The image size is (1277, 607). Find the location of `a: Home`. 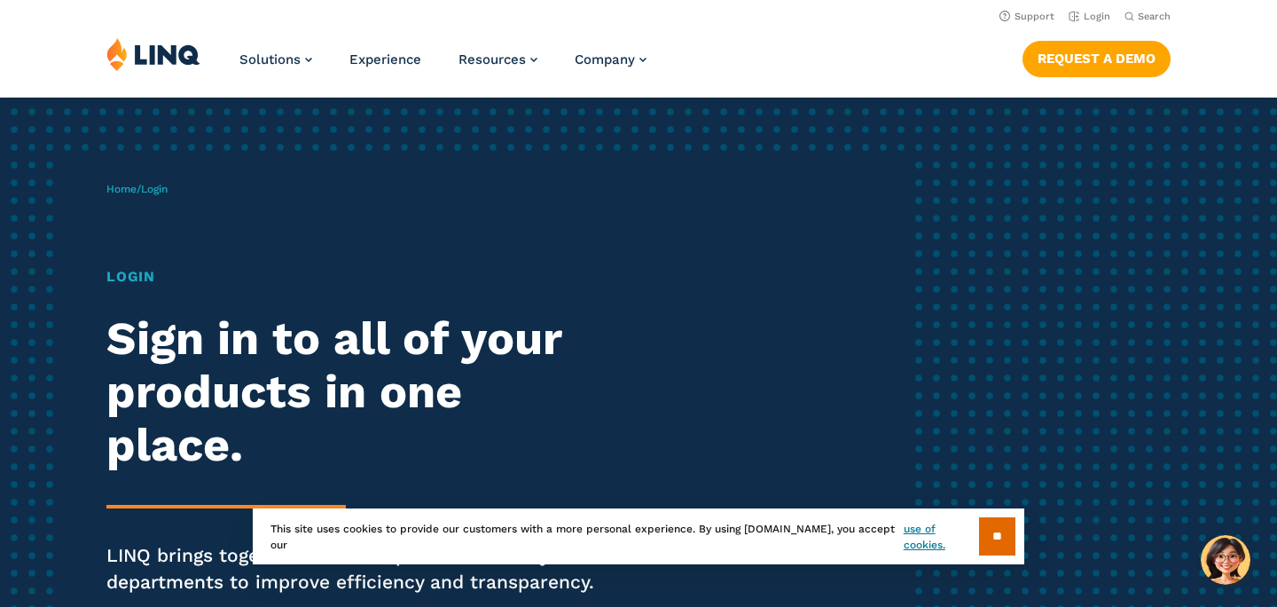

a: Home is located at coordinates (122, 189).